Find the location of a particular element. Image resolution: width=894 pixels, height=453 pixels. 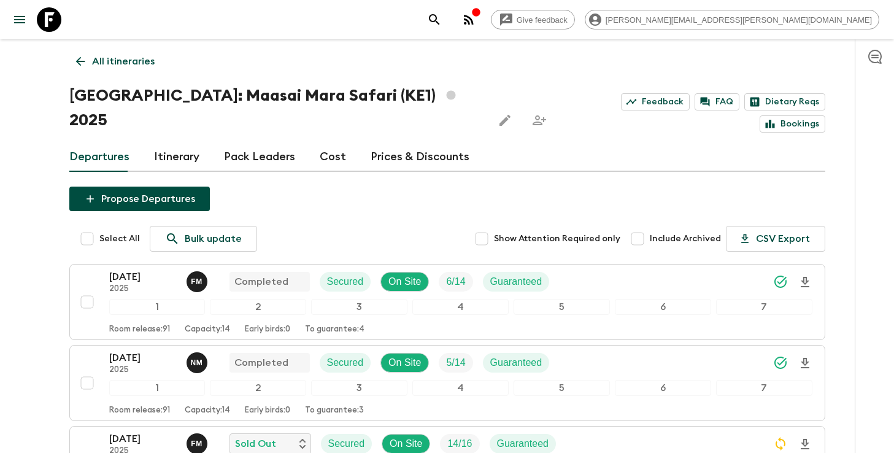

p: 6 / 14 is located at coordinates (456, 282).